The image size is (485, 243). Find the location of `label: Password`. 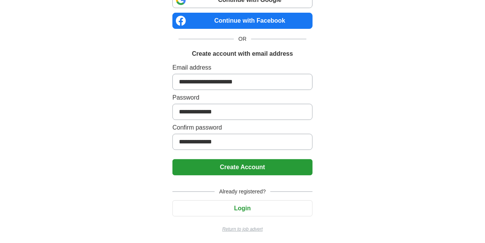

label: Password is located at coordinates (242, 97).